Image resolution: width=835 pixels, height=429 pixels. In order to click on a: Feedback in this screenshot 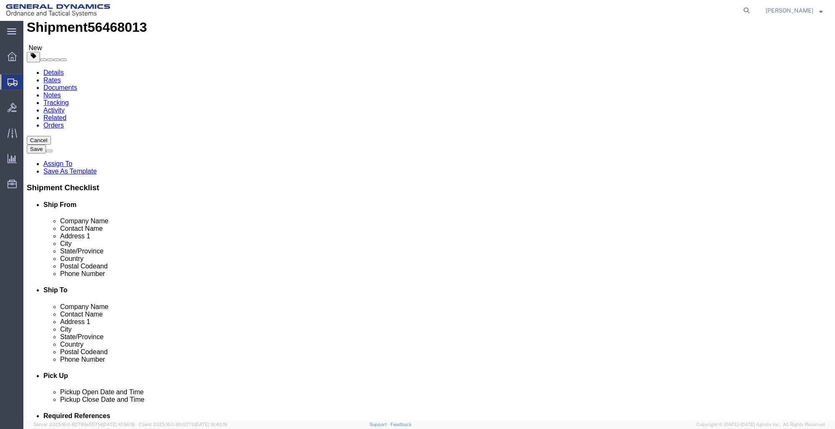, I will do `click(401, 424)`.